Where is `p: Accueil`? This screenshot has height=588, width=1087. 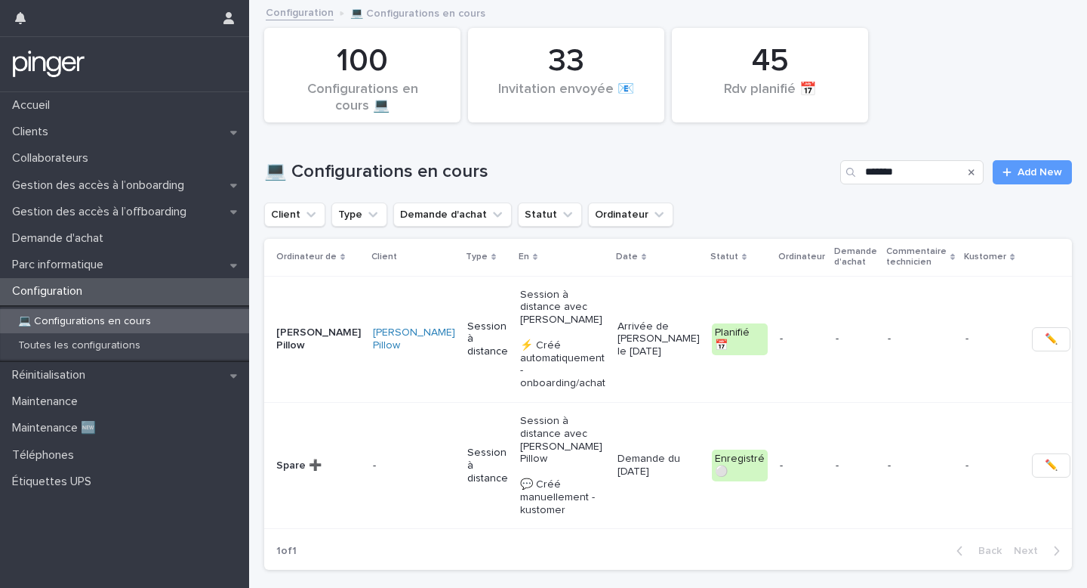 p: Accueil is located at coordinates (34, 105).